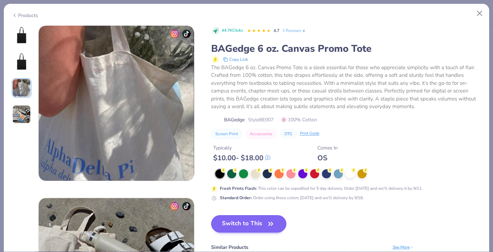 This screenshot has height=252, width=493. Describe the element at coordinates (288, 134) in the screenshot. I see `button: DTG` at that location.